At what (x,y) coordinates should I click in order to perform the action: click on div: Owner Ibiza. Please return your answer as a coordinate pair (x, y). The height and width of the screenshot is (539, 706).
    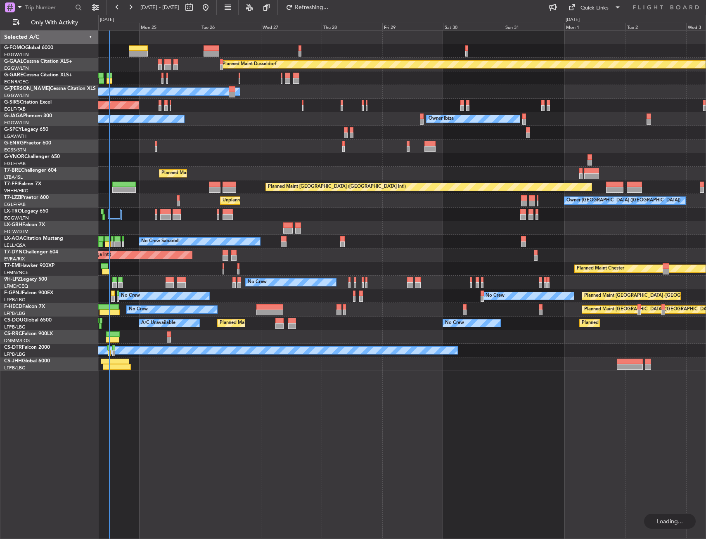
    Looking at the image, I should click on (441, 119).